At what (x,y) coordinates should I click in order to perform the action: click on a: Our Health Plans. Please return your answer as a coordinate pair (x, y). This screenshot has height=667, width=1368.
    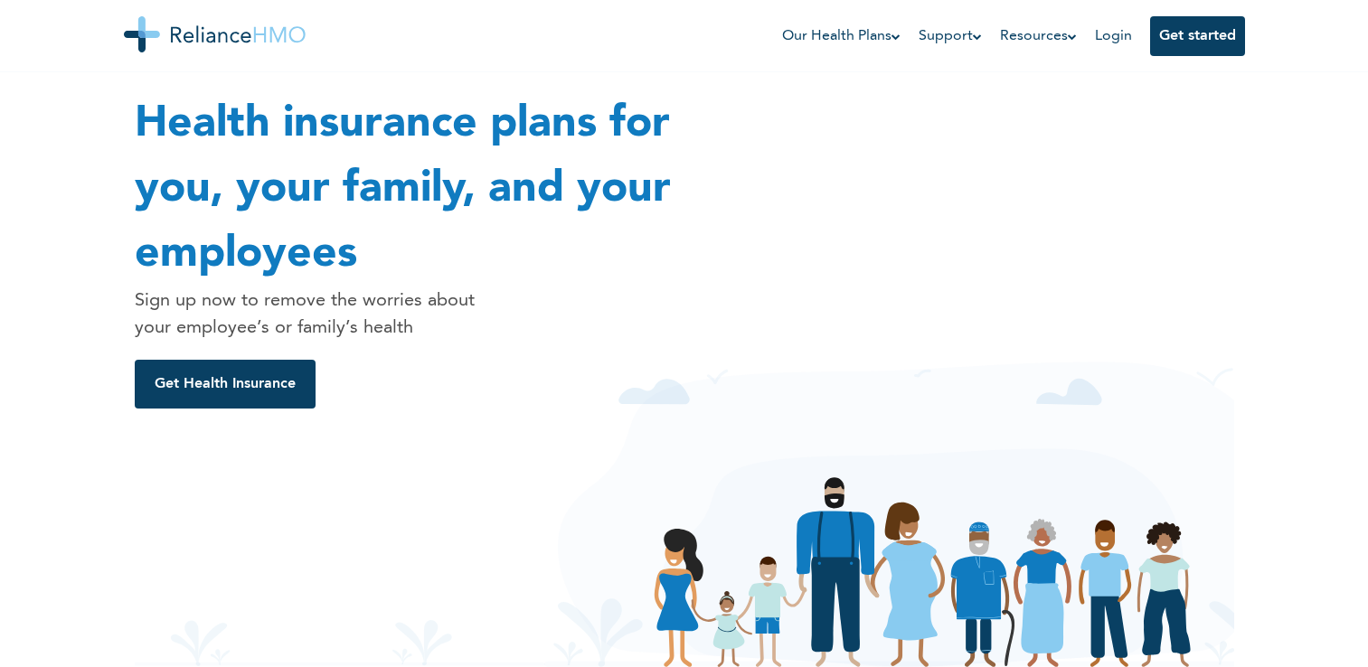
    Looking at the image, I should click on (841, 36).